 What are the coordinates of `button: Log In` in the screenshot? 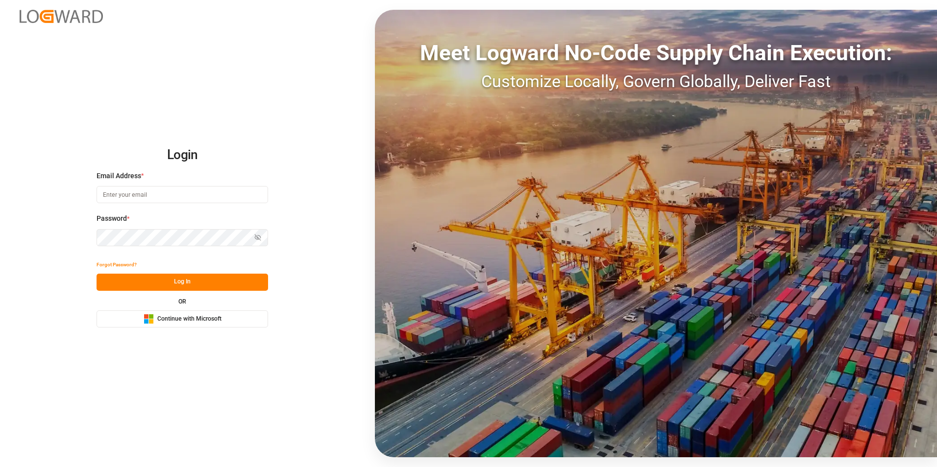 It's located at (182, 282).